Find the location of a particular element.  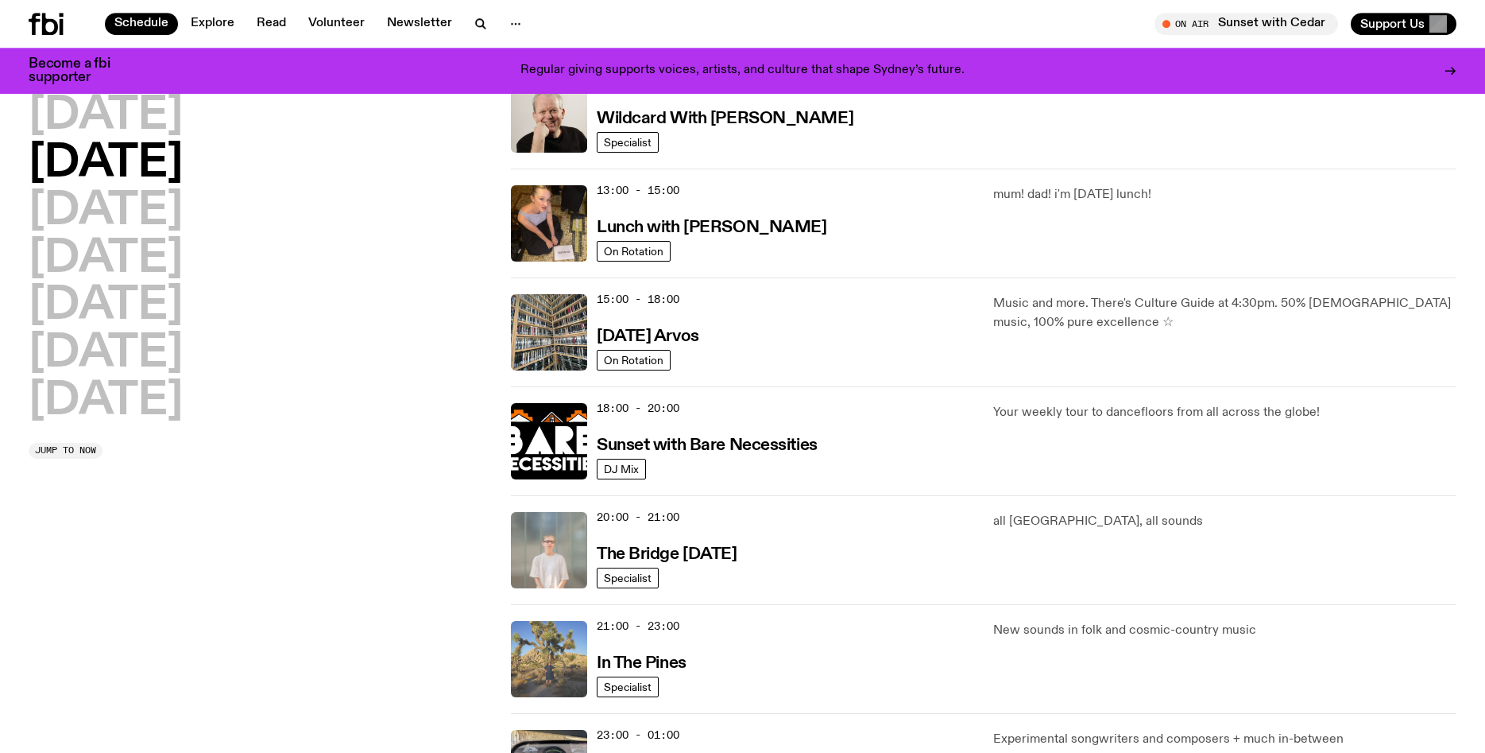

a: A corner shot of the fbi music library is located at coordinates (549, 332).